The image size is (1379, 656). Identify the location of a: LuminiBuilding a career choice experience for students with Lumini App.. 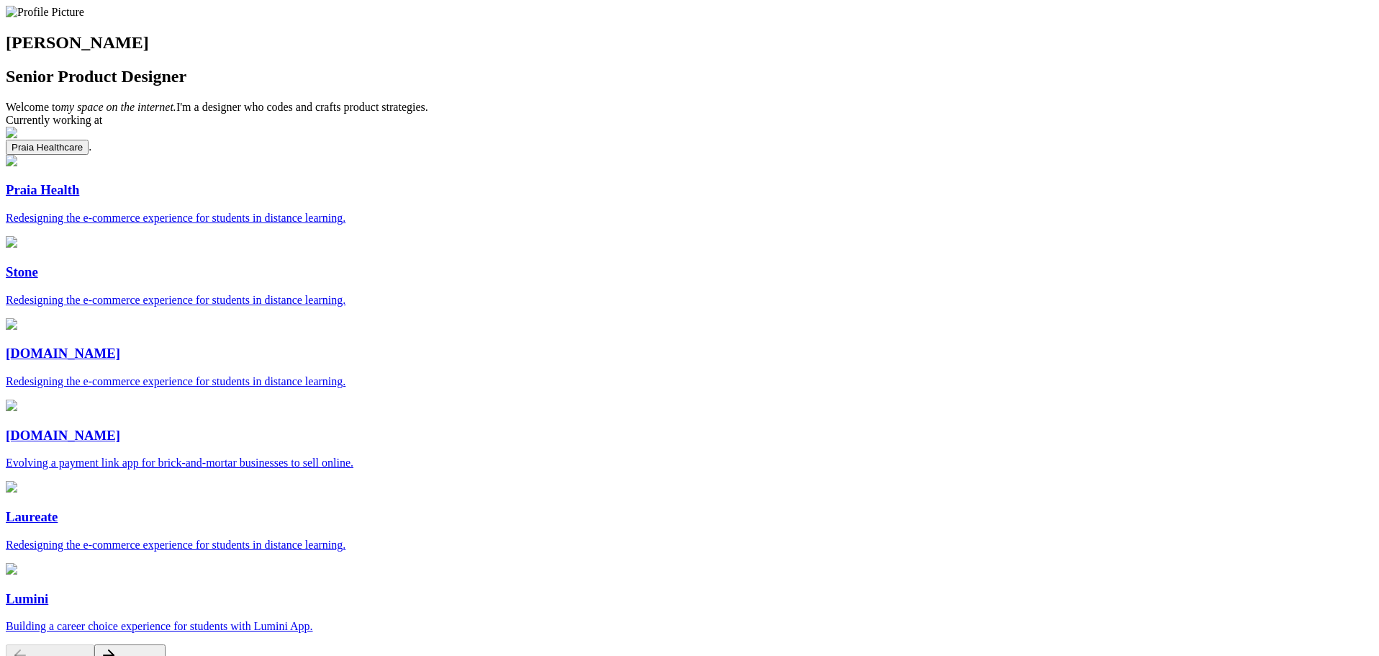
(689, 597).